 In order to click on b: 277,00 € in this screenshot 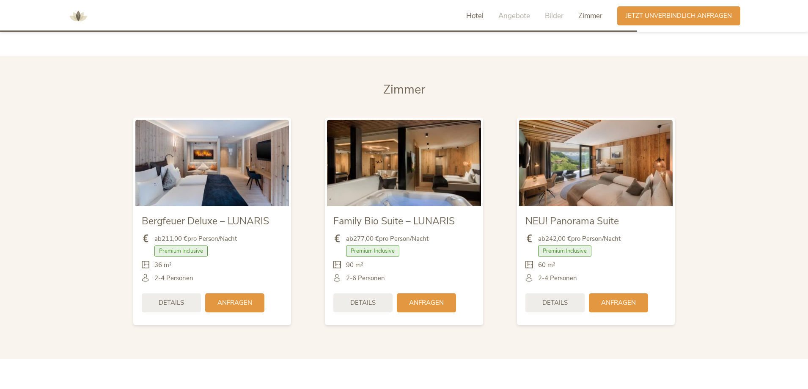, I will do `click(366, 238)`.